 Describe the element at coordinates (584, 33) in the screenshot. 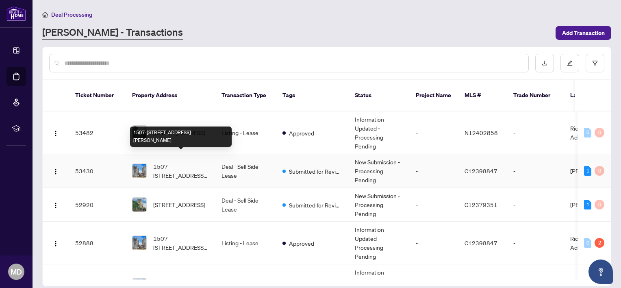

I see `span: Add Transaction` at that location.